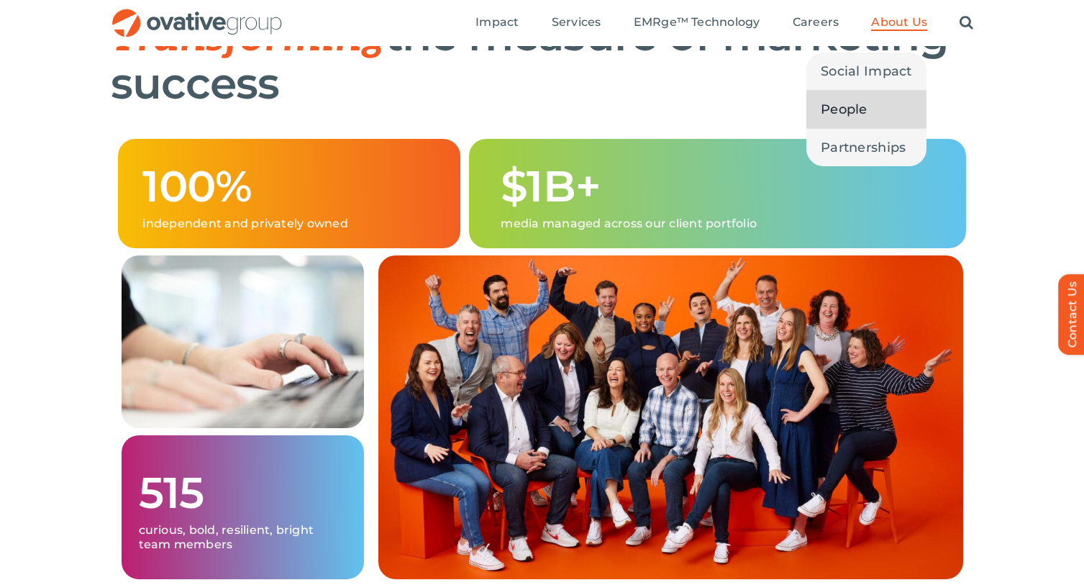  Describe the element at coordinates (242, 493) in the screenshot. I see `h1: 515` at that location.